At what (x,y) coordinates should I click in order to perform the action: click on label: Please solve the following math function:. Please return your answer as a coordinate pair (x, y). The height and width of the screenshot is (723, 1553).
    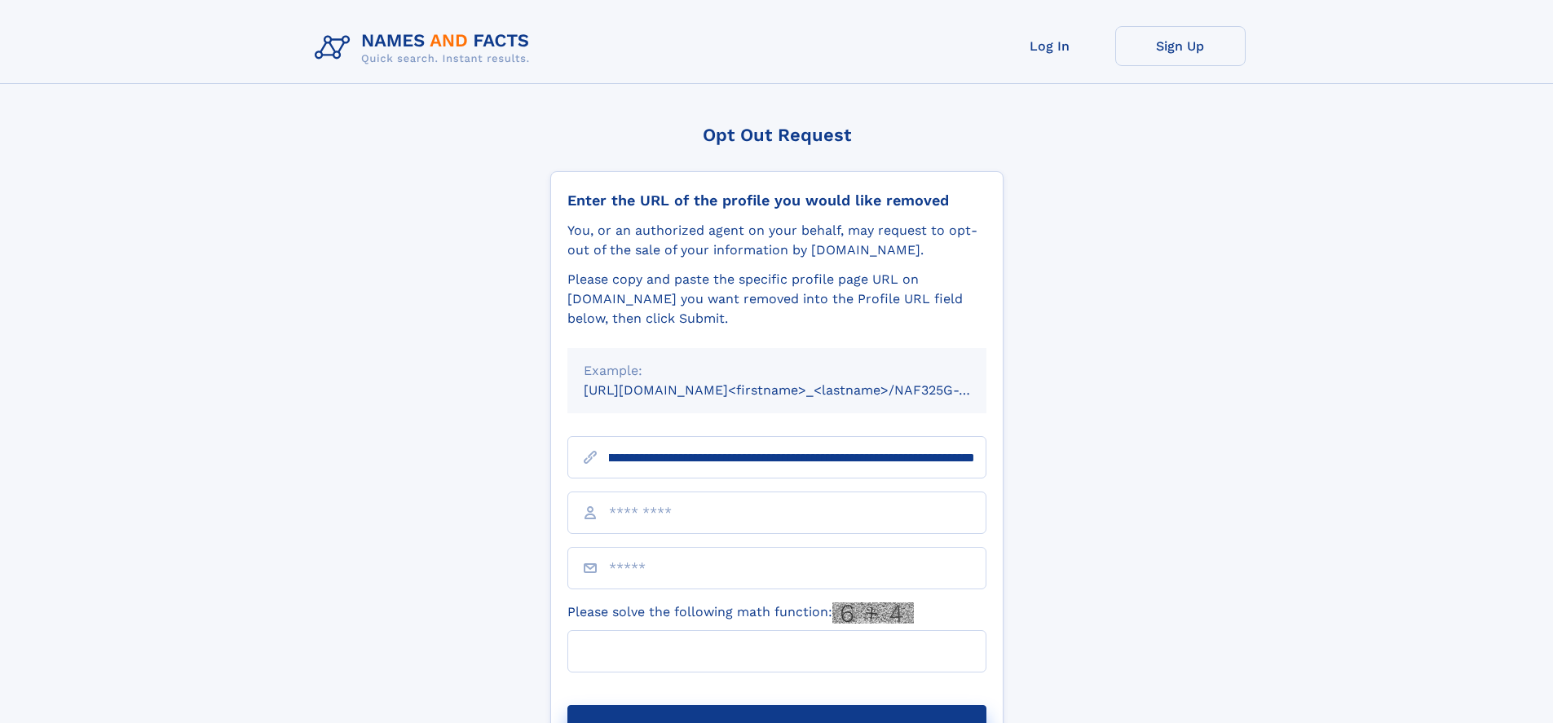
    Looking at the image, I should click on (740, 613).